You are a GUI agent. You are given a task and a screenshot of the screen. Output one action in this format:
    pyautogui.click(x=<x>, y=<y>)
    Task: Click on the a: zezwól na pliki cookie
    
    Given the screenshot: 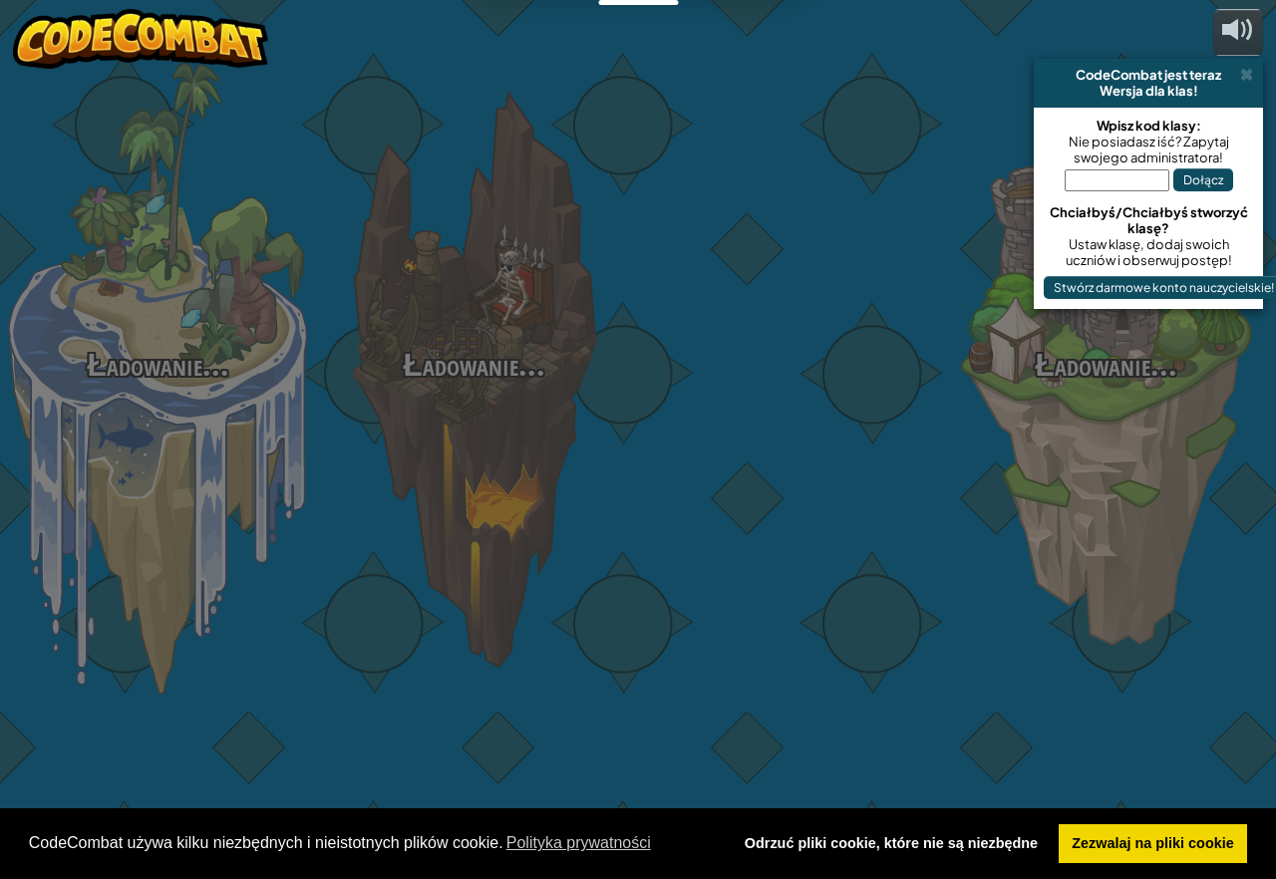 What is the action you would take?
    pyautogui.click(x=1152, y=844)
    